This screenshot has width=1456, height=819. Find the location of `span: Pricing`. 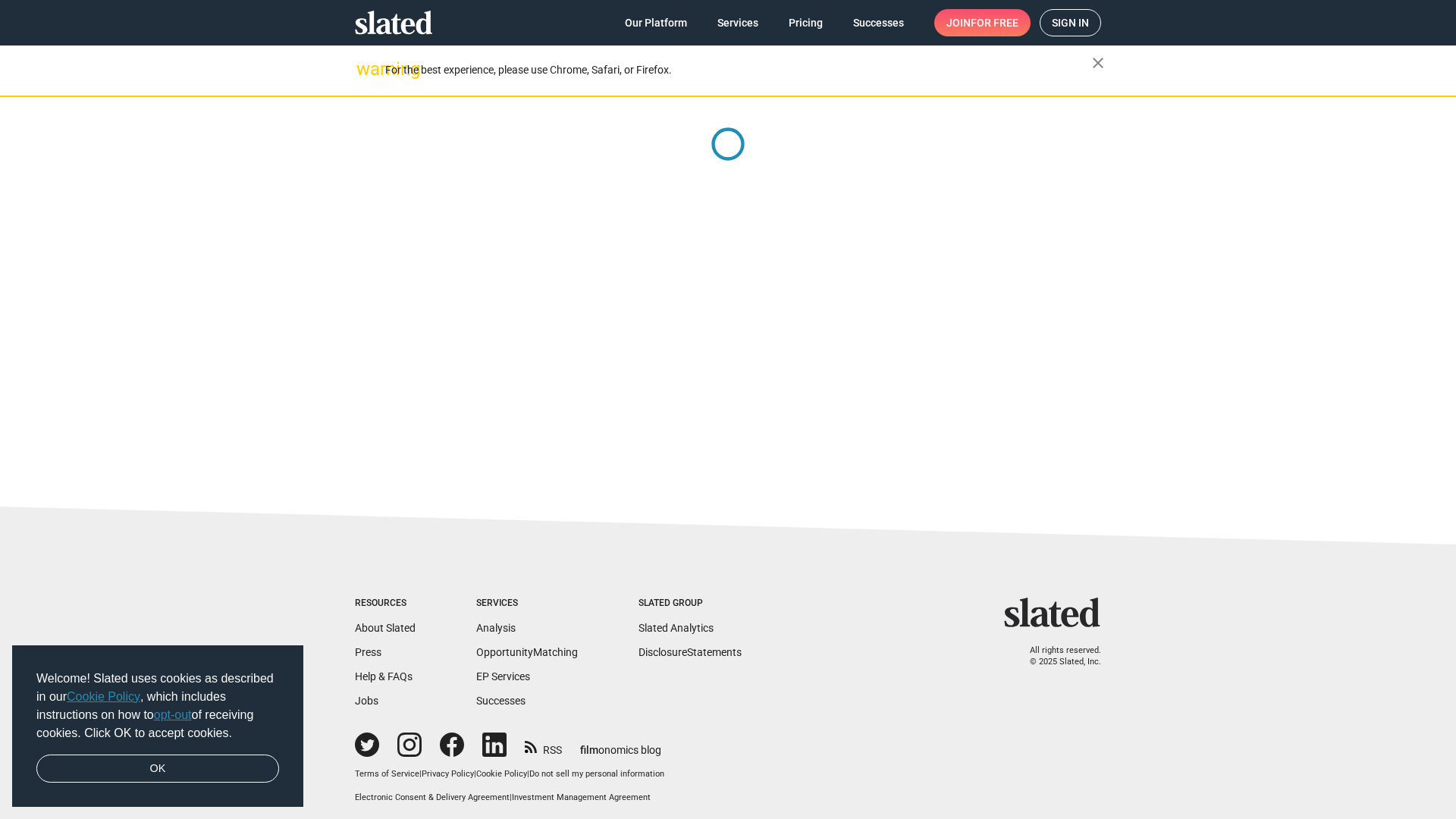

span: Pricing is located at coordinates (806, 22).